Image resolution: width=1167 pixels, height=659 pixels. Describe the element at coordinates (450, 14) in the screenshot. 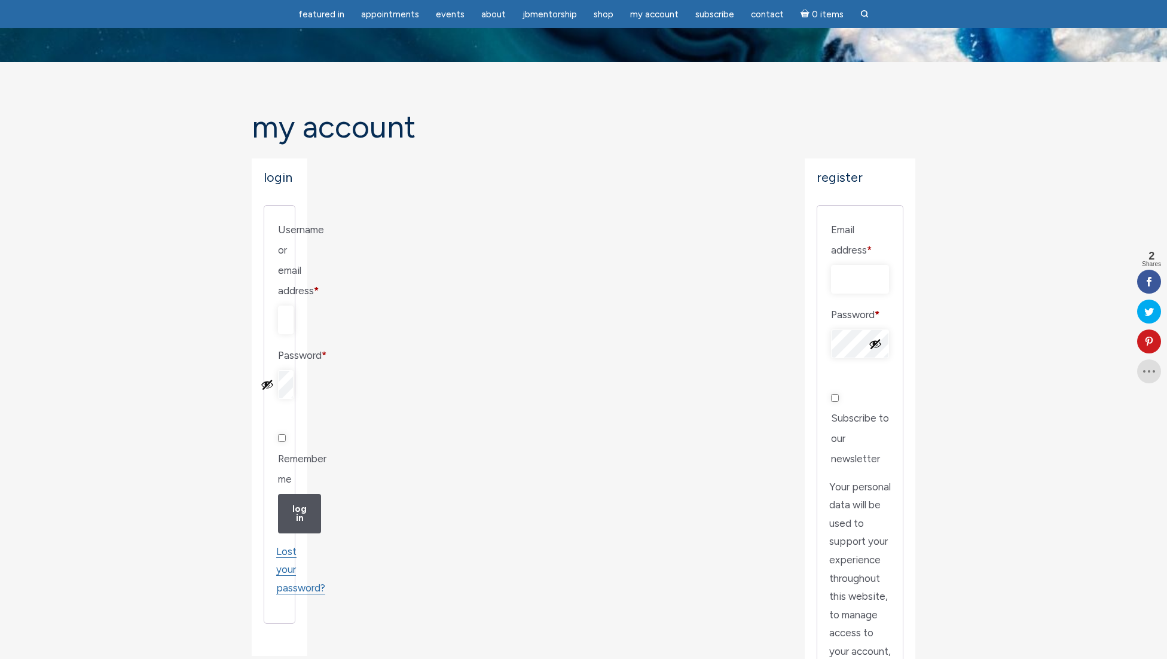

I see `span: Events` at that location.